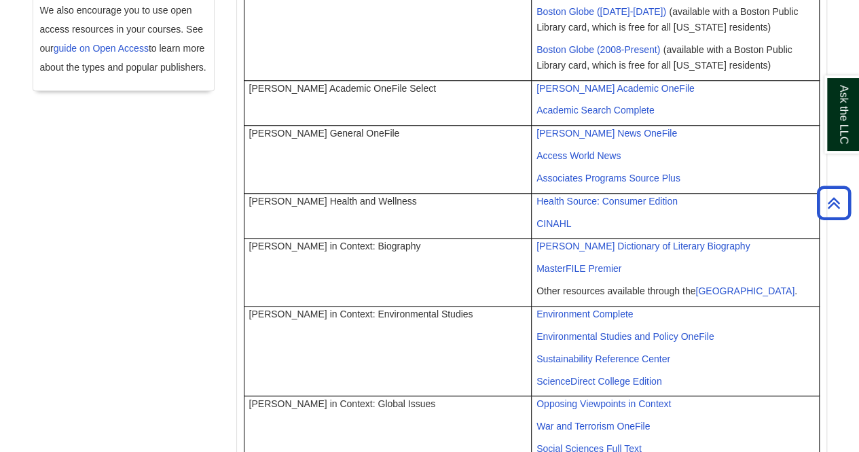  I want to click on a: Environment Complete, so click(585, 313).